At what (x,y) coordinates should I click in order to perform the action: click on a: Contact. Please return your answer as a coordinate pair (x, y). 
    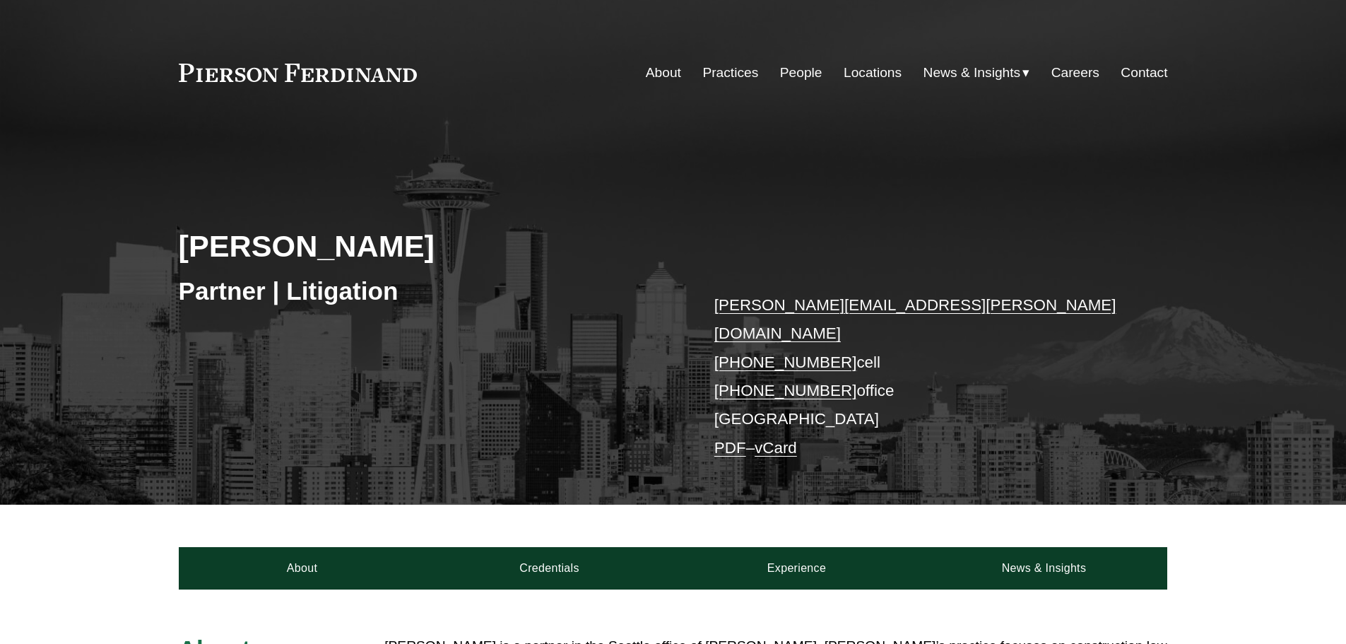
    Looking at the image, I should click on (1144, 73).